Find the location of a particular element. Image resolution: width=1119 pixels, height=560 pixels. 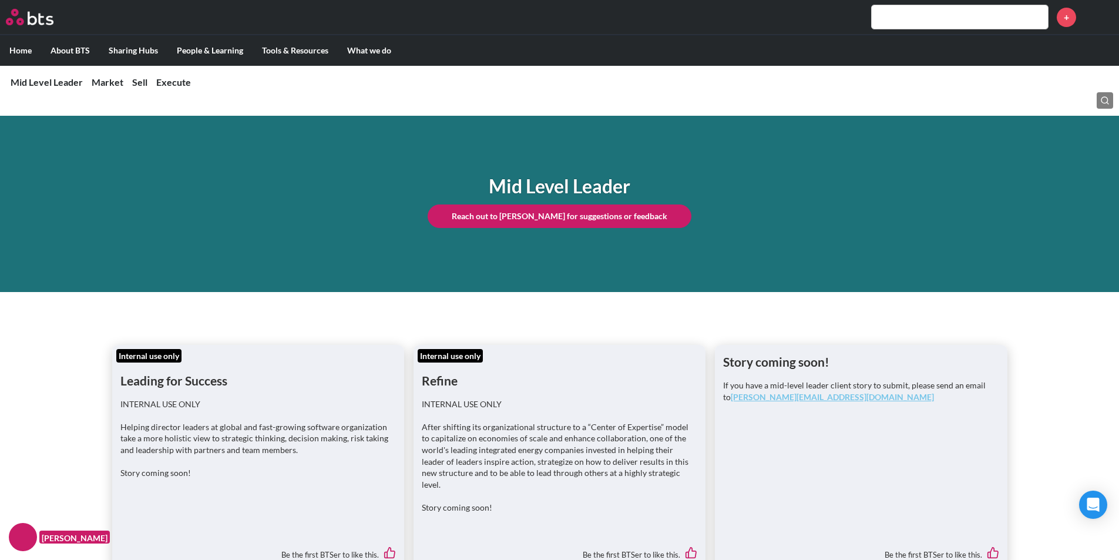

img: F is located at coordinates (23, 537).